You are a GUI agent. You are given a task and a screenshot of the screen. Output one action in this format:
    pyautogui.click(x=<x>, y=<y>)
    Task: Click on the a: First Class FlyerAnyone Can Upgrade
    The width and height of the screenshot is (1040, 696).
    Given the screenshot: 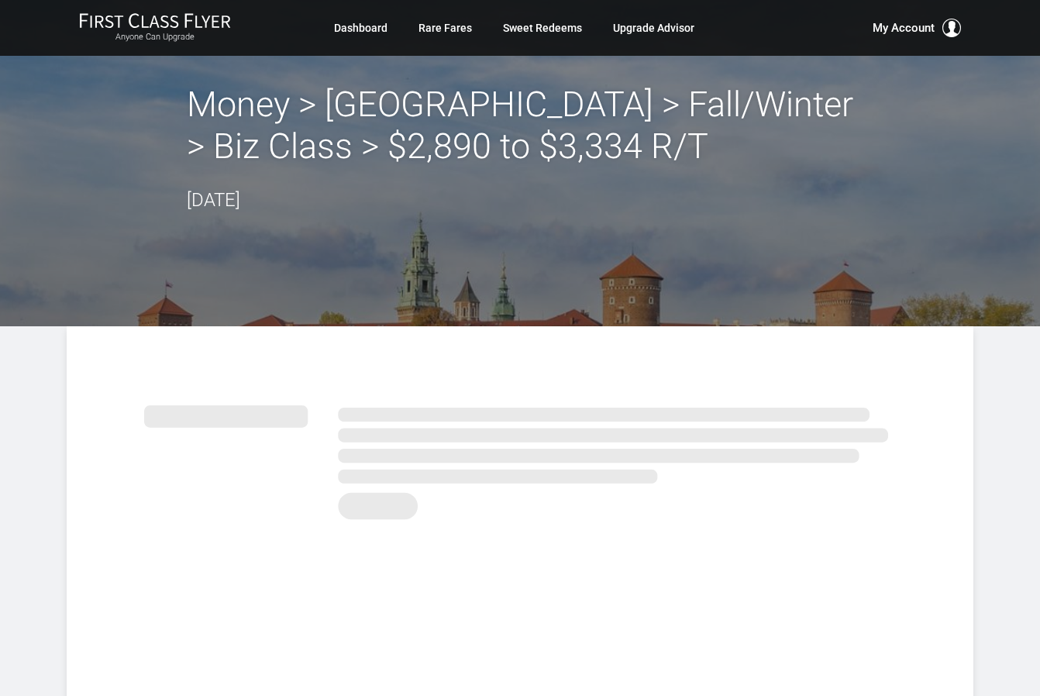 What is the action you would take?
    pyautogui.click(x=155, y=28)
    